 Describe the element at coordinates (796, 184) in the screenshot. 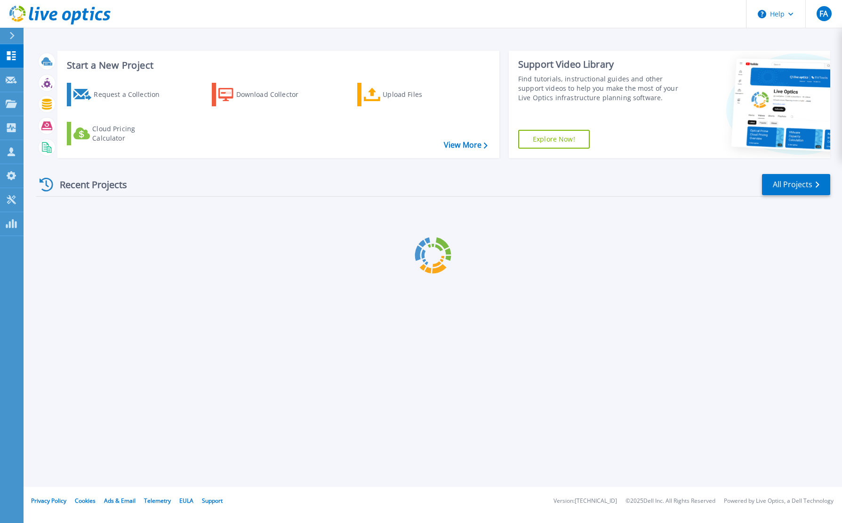

I see `a: All Projects` at that location.